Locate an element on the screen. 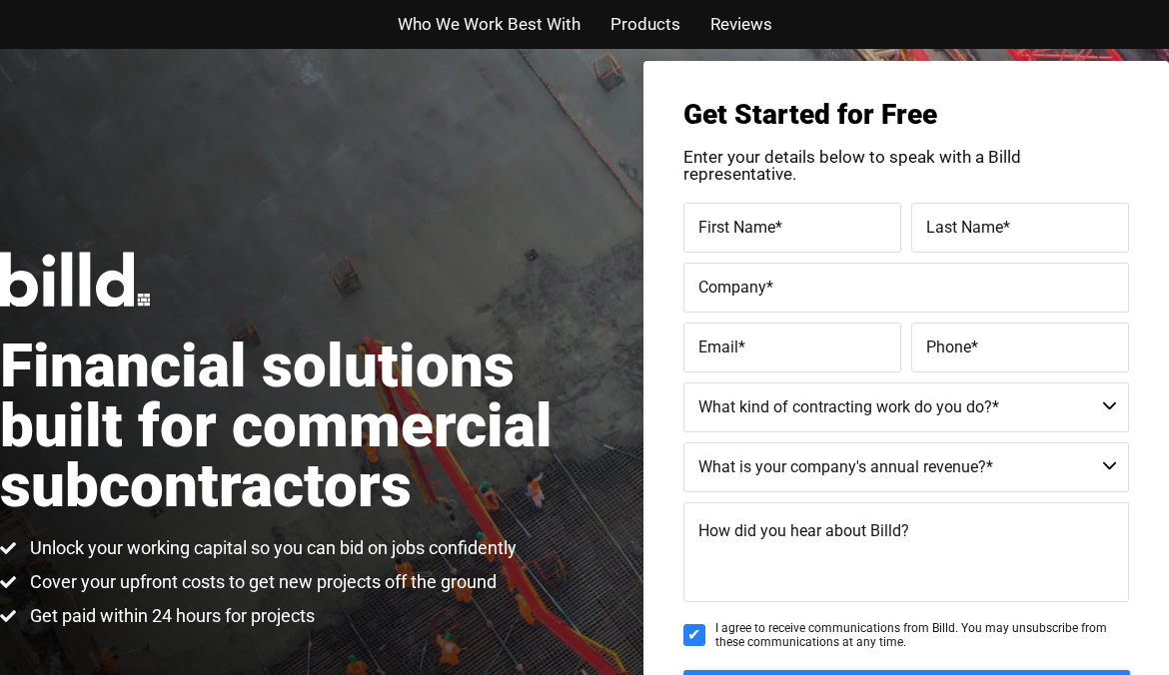 The image size is (1169, 675). span: Reviews is located at coordinates (741, 24).